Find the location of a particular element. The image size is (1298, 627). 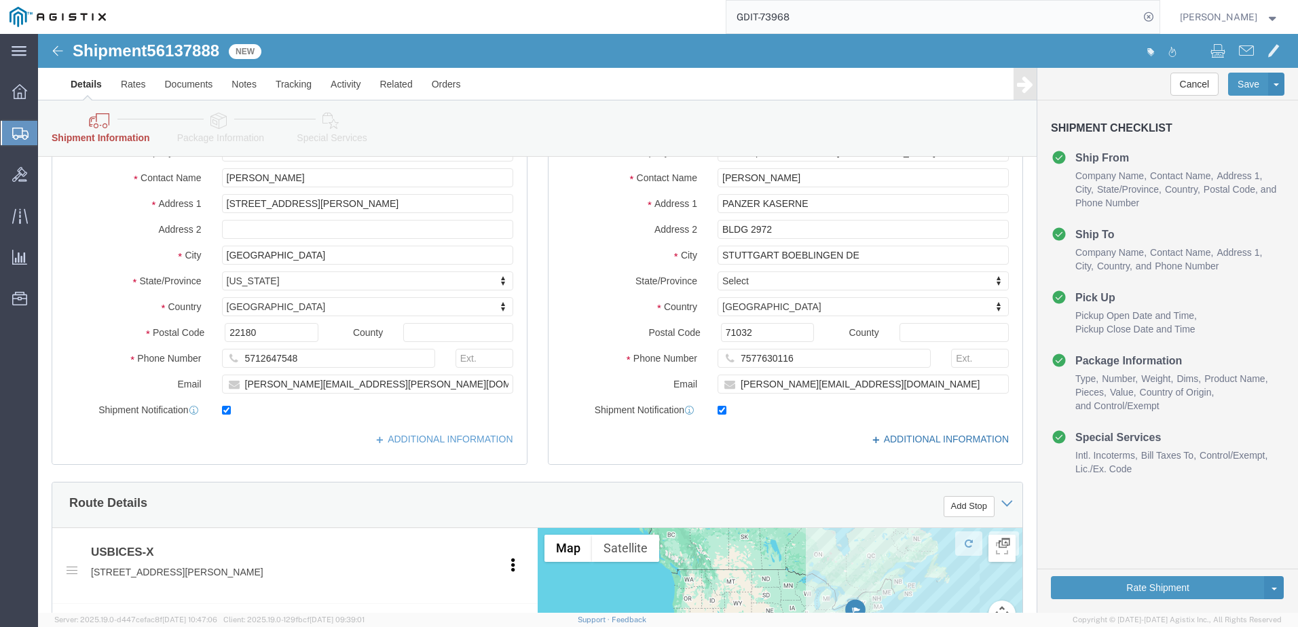

span: Dylan Jewell is located at coordinates (1219, 17).